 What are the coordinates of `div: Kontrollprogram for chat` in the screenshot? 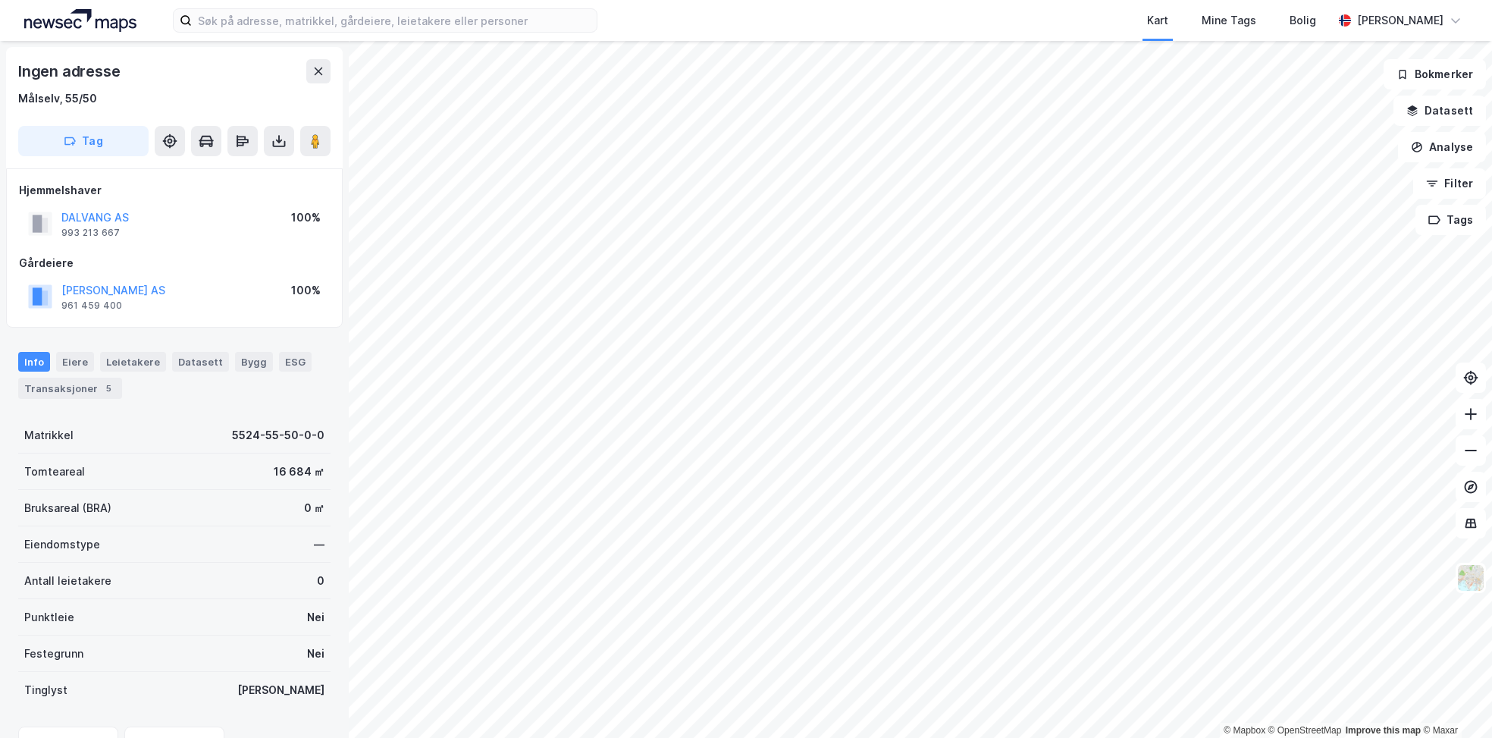 It's located at (1454, 701).